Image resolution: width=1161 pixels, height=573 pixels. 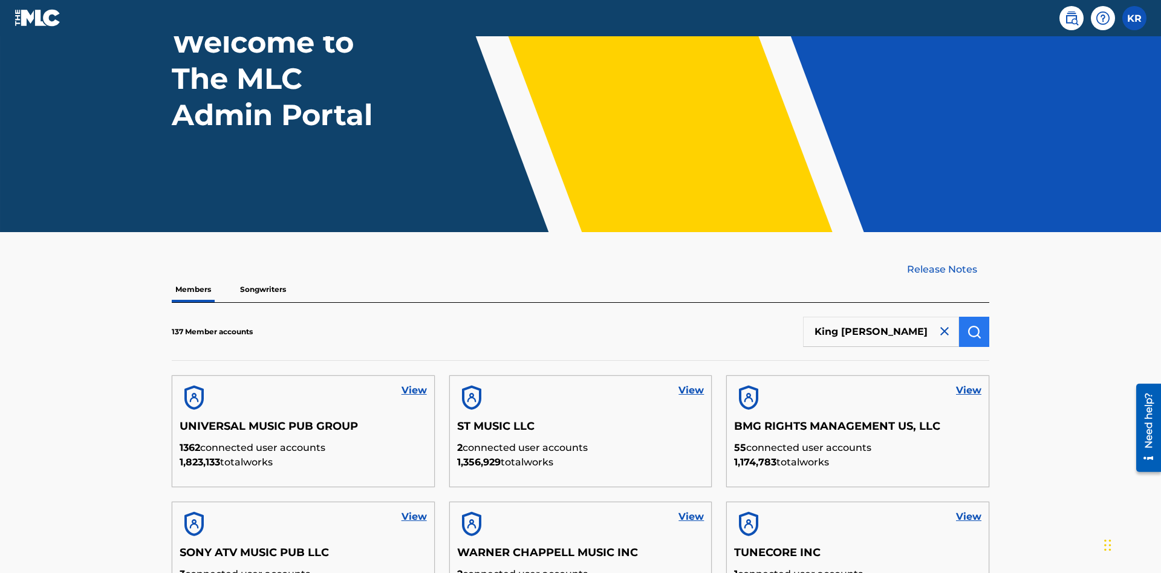 What do you see at coordinates (212, 332) in the screenshot?
I see `p: 137 Member accounts` at bounding box center [212, 332].